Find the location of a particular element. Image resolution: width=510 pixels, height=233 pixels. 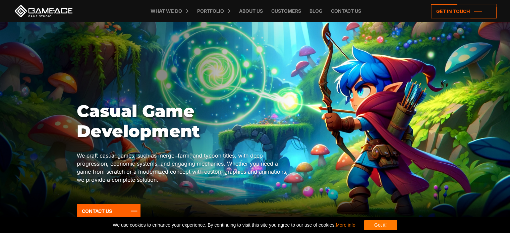

div: Got it! is located at coordinates (381, 225).